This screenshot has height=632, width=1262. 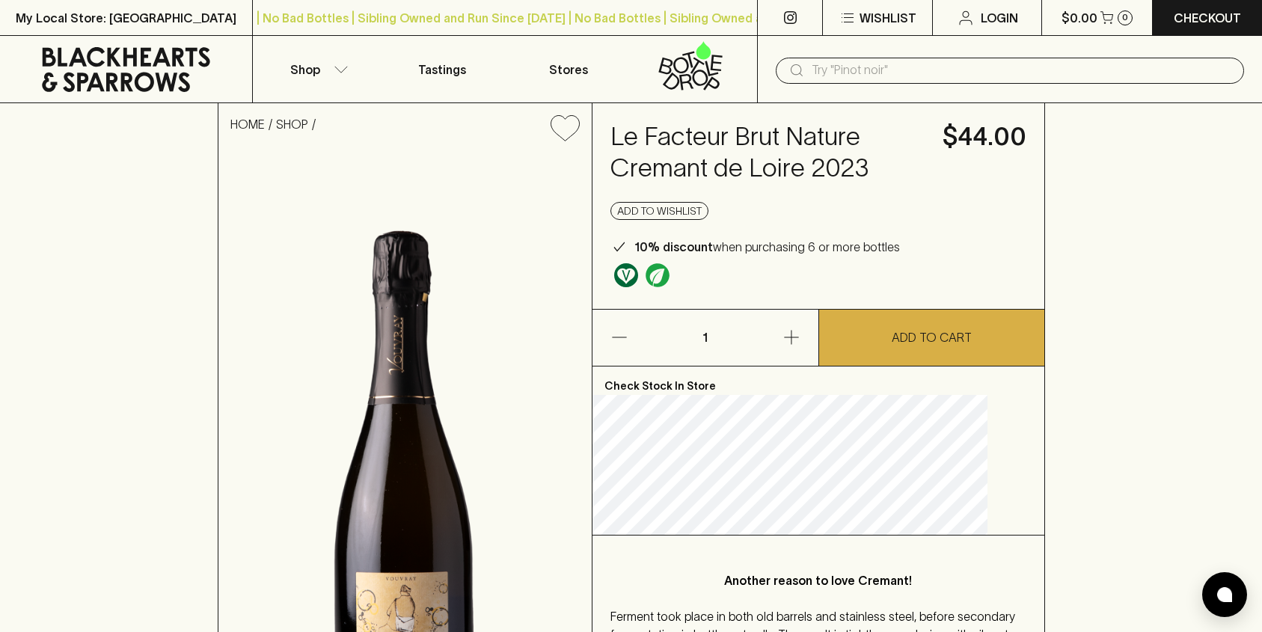 What do you see at coordinates (305, 70) in the screenshot?
I see `p: Shop` at bounding box center [305, 70].